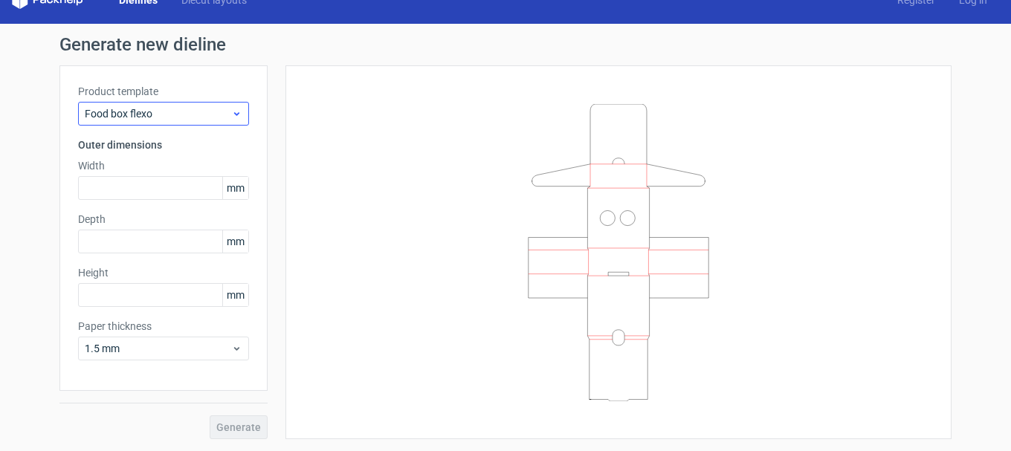 The image size is (1011, 451). What do you see at coordinates (164, 326) in the screenshot?
I see `label: Paper thickness` at bounding box center [164, 326].